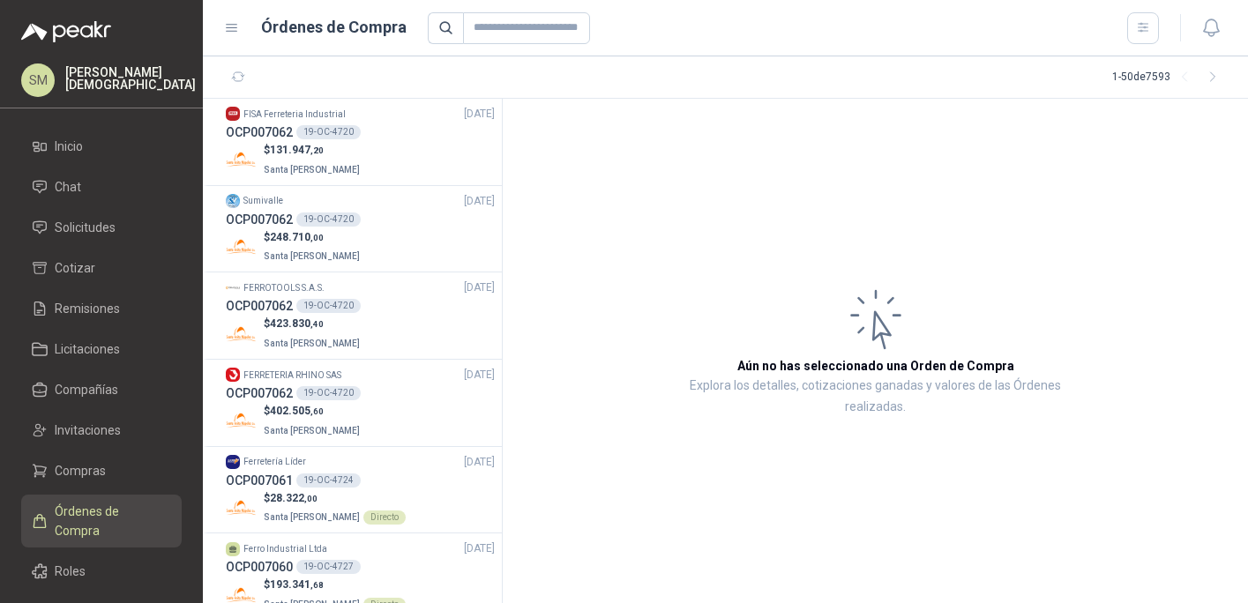 This screenshot has height=603, width=1248. I want to click on div: Directo, so click(385, 518).